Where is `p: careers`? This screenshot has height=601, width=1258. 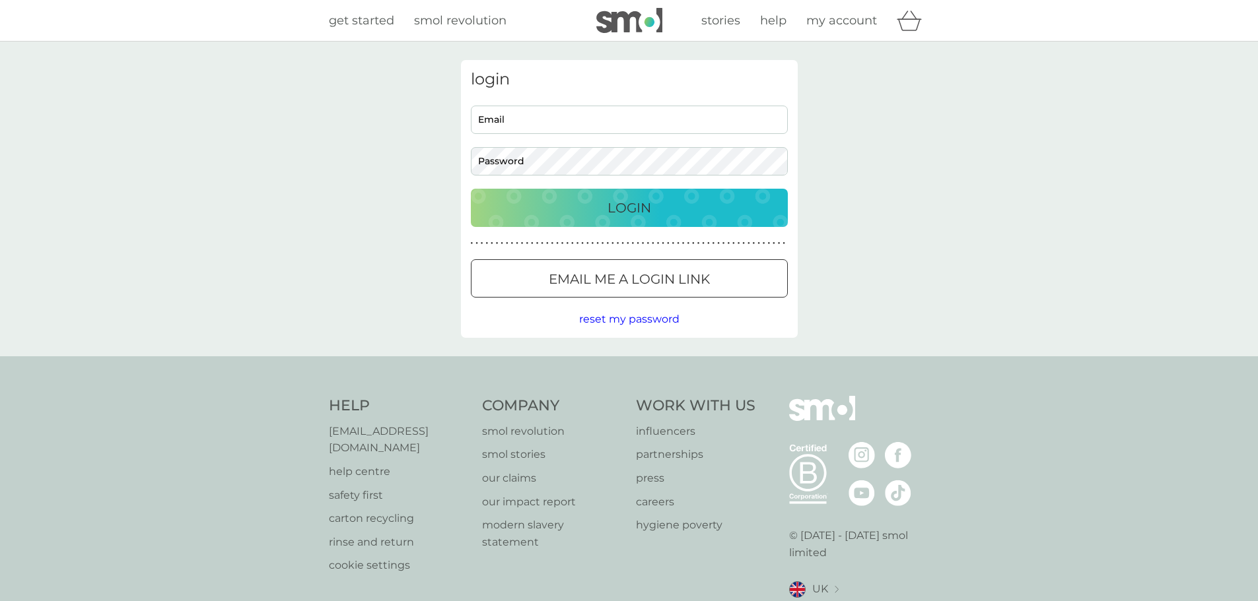
p: careers is located at coordinates (695, 502).